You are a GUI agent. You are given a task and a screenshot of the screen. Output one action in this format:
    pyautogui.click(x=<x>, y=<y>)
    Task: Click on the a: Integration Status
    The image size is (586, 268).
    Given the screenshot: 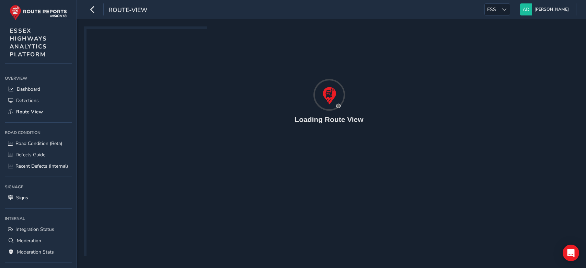 What is the action you would take?
    pyautogui.click(x=38, y=229)
    